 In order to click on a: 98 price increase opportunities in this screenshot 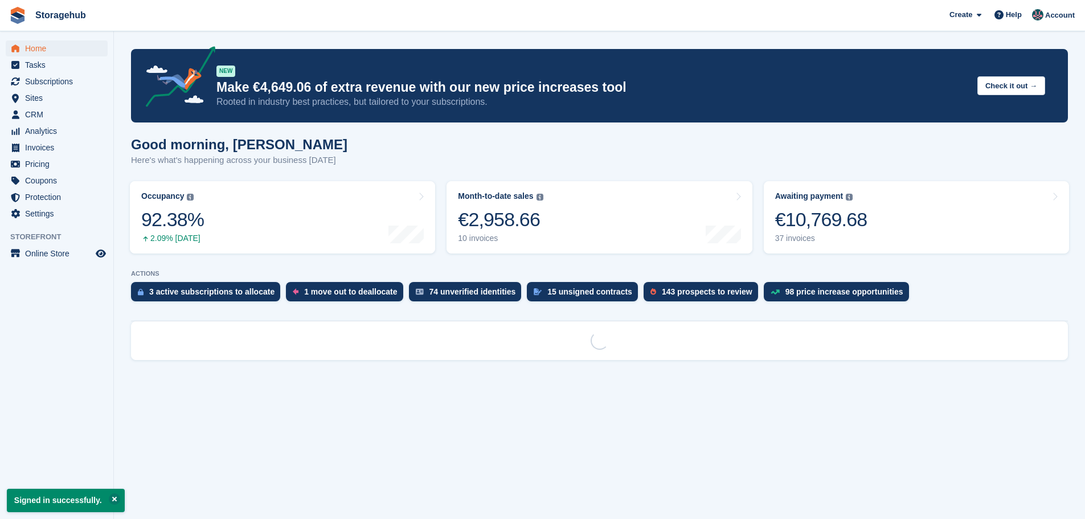, I will do `click(839, 295)`.